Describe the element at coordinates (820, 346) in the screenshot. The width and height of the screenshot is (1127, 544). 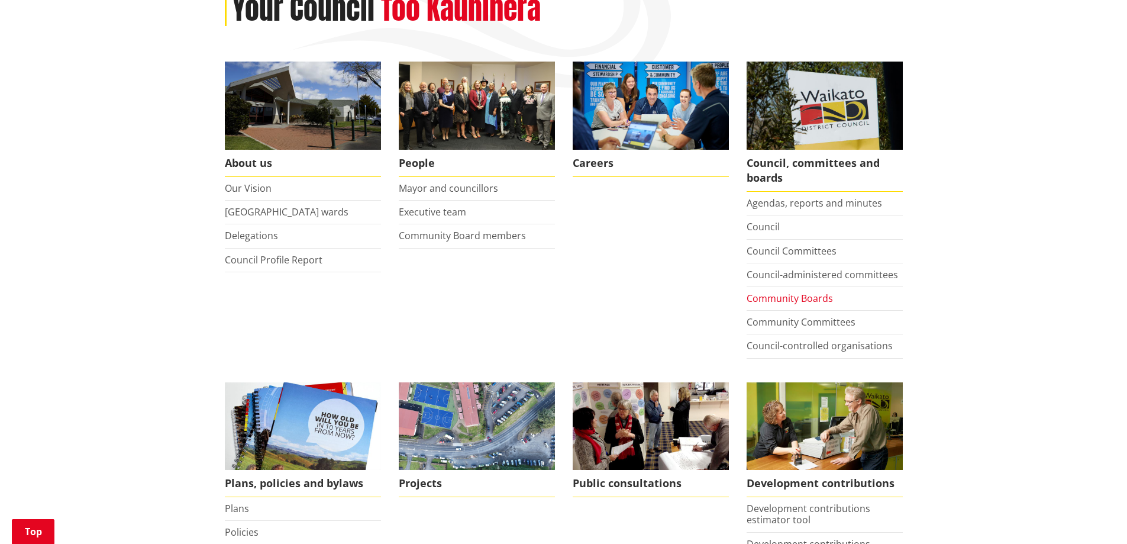
I see `a: Council-controlled organisations` at that location.